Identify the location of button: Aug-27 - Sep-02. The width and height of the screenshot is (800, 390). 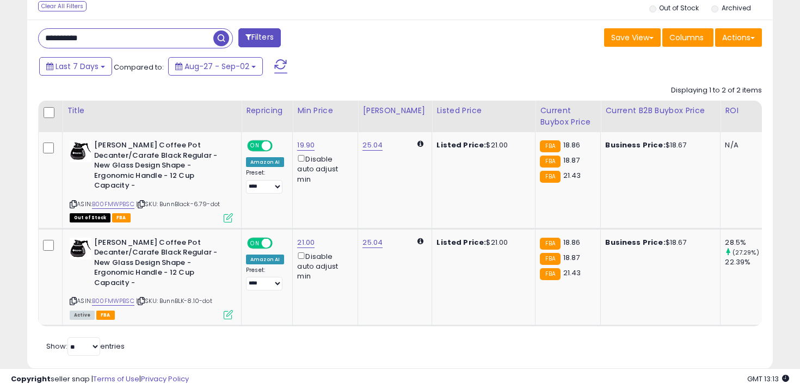
(215, 66).